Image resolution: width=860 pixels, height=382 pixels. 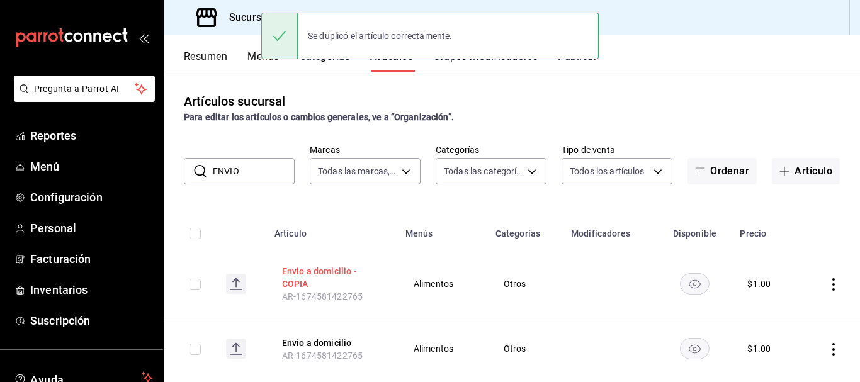 What do you see at coordinates (91, 259) in the screenshot?
I see `span: Facturación` at bounding box center [91, 259].